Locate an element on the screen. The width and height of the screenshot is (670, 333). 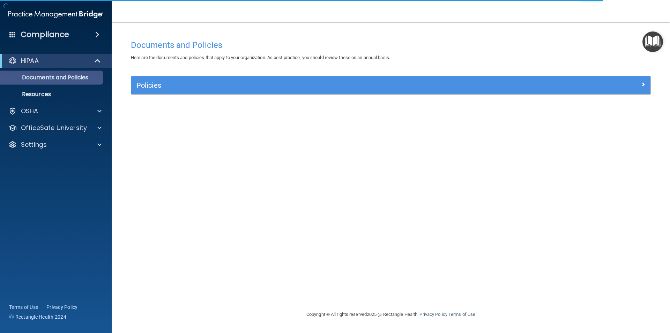
a: OSHA is located at coordinates (55, 111).